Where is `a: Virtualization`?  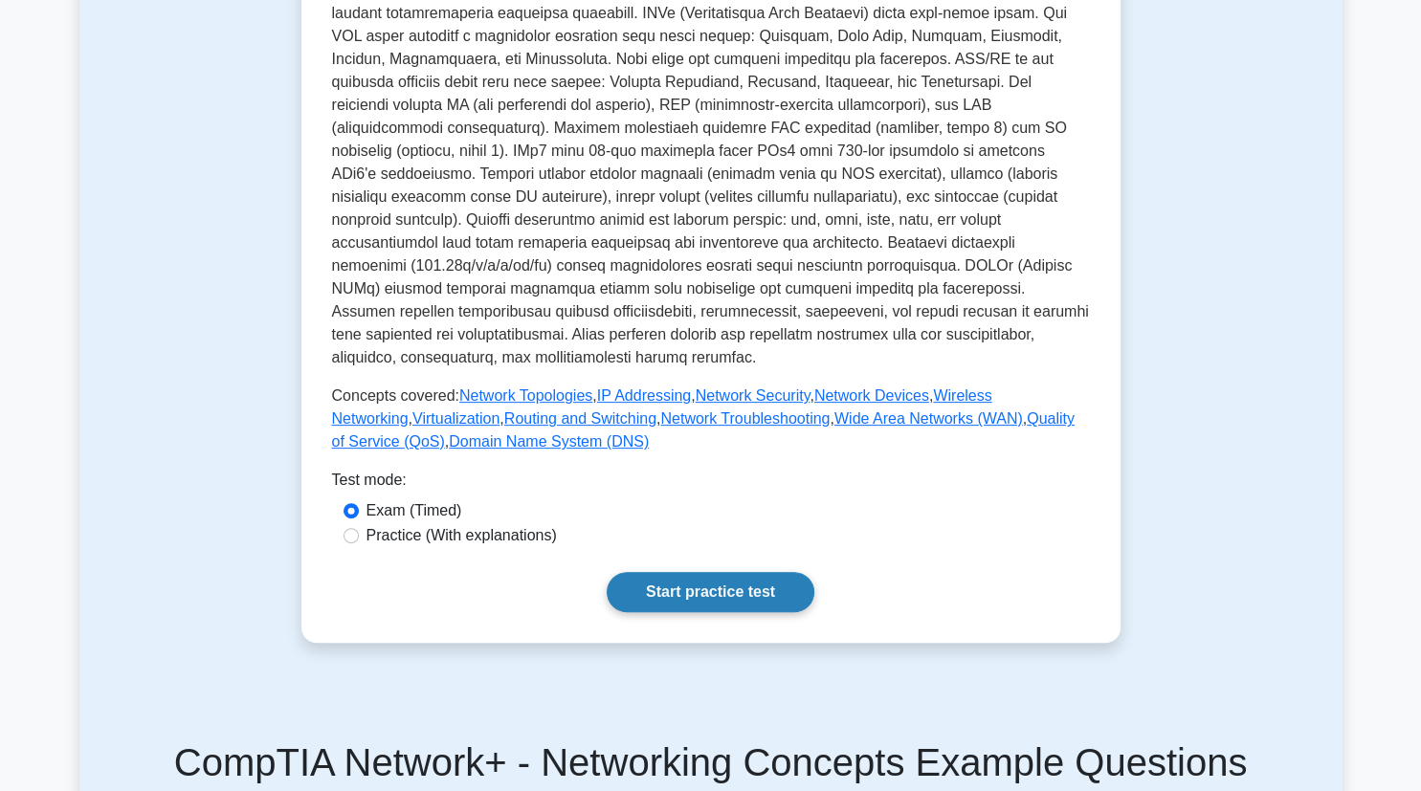
a: Virtualization is located at coordinates (455, 418).